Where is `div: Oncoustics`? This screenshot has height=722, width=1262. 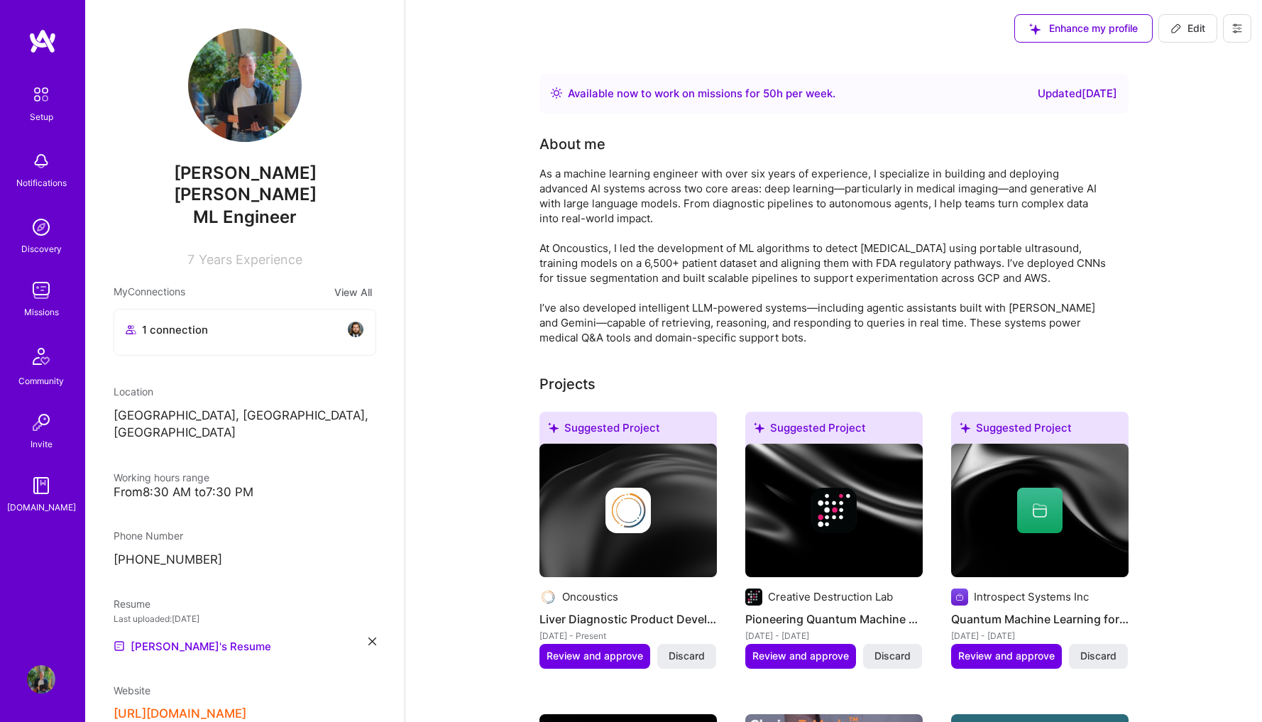
div: Oncoustics is located at coordinates (590, 596).